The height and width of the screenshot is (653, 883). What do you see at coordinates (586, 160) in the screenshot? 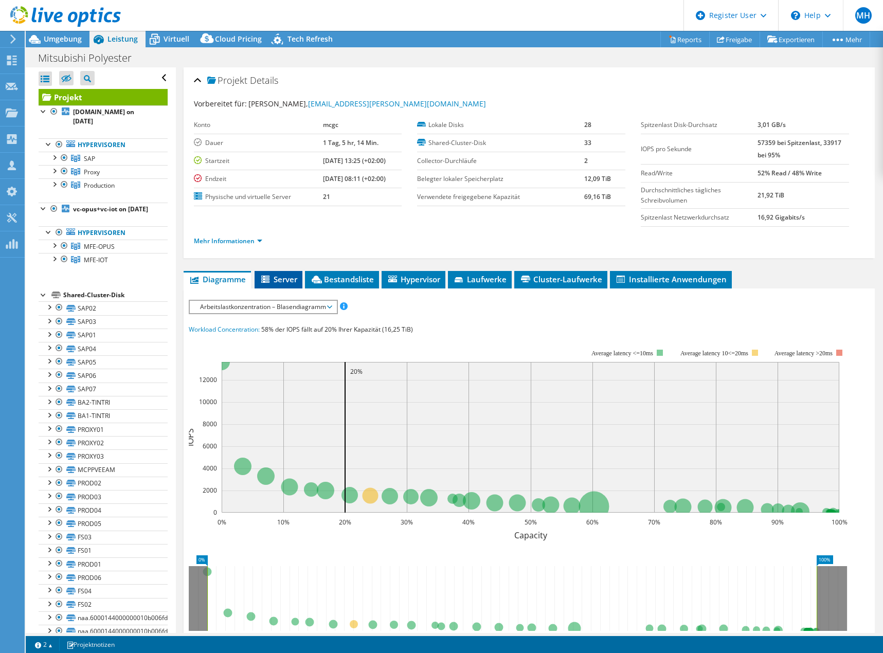
I see `b: 2` at bounding box center [586, 160].